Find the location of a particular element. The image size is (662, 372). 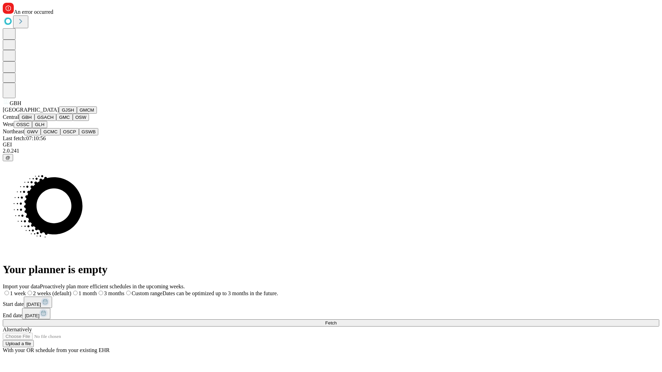

span: Northeast is located at coordinates (13, 131).